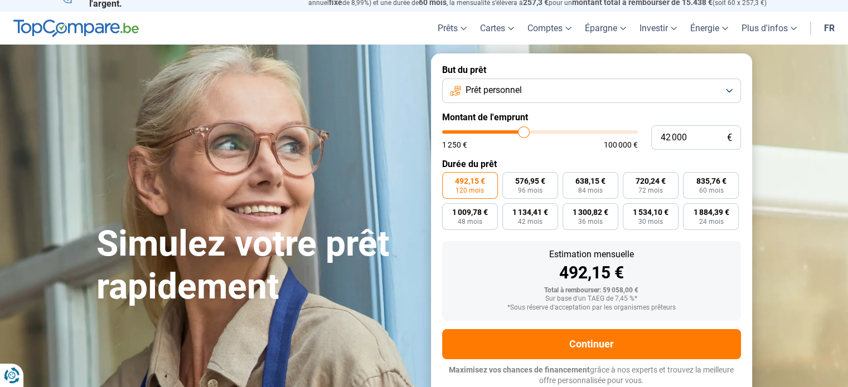 Image resolution: width=848 pixels, height=387 pixels. I want to click on span: 24 mois, so click(711, 222).